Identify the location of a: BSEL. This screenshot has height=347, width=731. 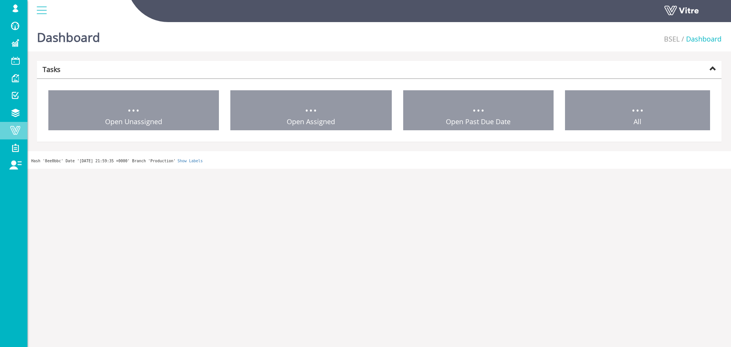
(672, 39).